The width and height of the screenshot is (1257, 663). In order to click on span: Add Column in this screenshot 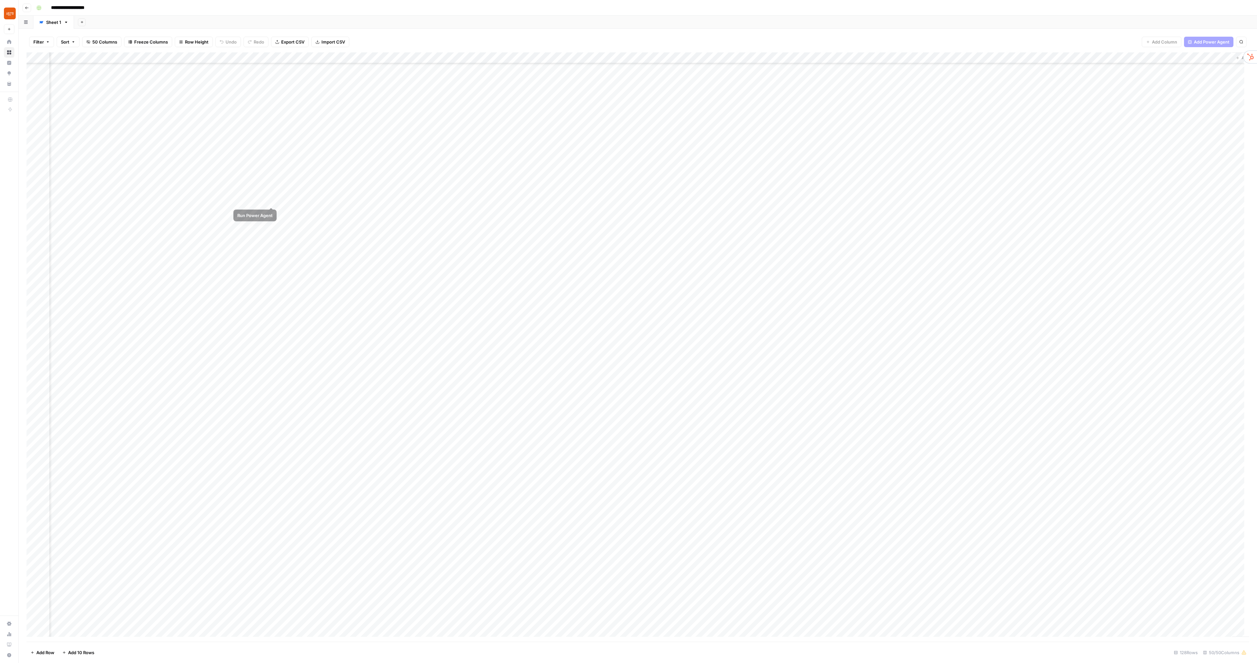, I will do `click(1165, 42)`.